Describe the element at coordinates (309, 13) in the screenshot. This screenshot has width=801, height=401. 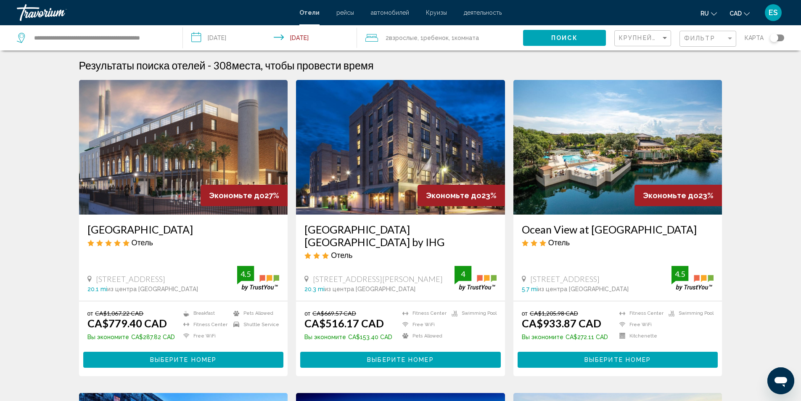
I see `a: Отели` at that location.